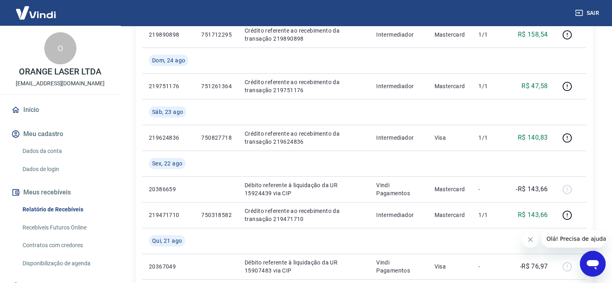 This screenshot has height=283, width=612. I want to click on p: 750827718, so click(216, 138).